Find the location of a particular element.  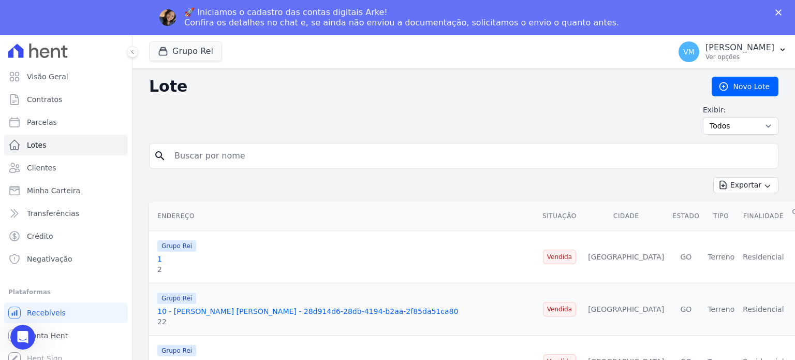

input: Buscar por nome is located at coordinates (471, 156).